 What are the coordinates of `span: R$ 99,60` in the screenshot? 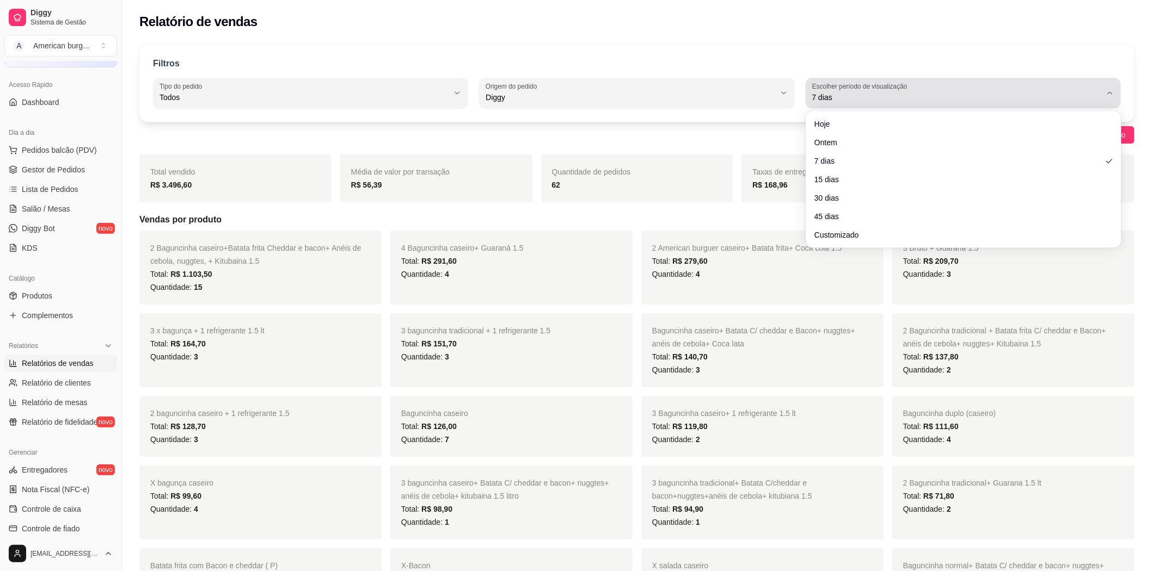 It's located at (186, 496).